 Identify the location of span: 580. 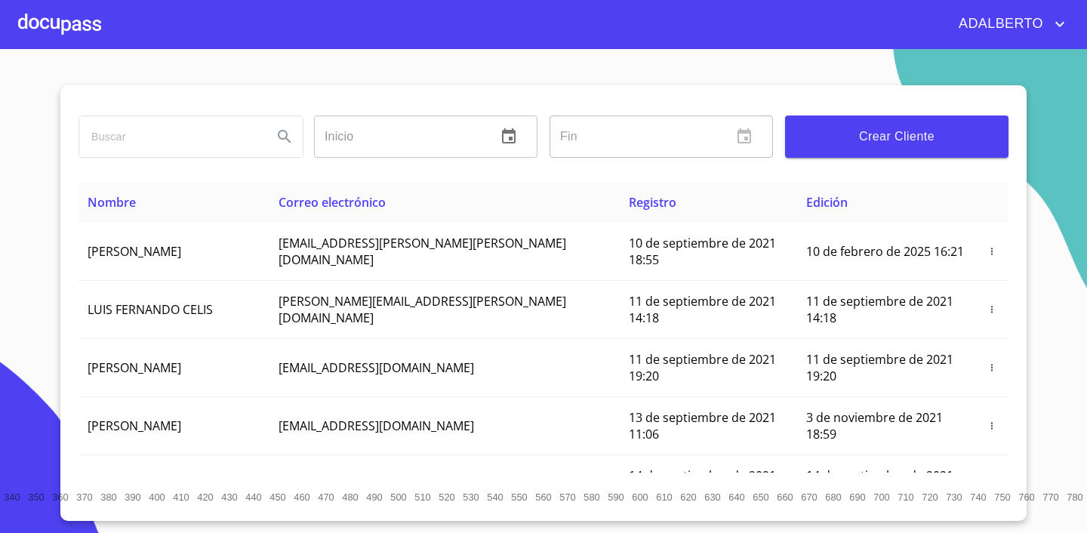
(591, 497).